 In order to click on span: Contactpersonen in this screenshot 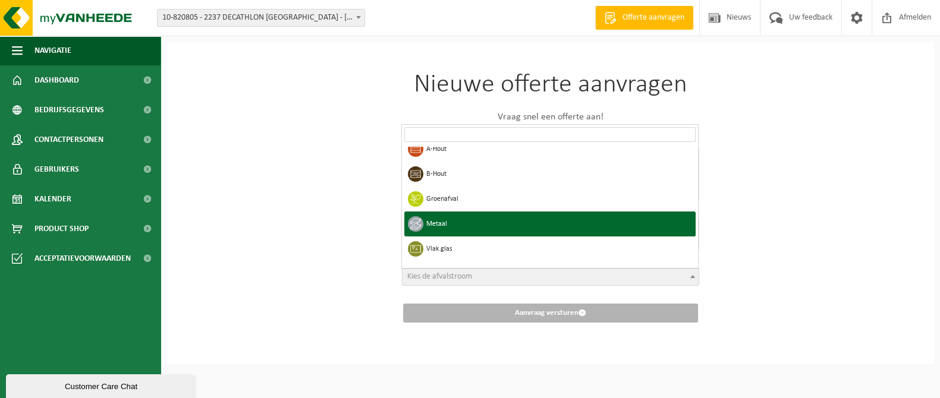, I will do `click(69, 140)`.